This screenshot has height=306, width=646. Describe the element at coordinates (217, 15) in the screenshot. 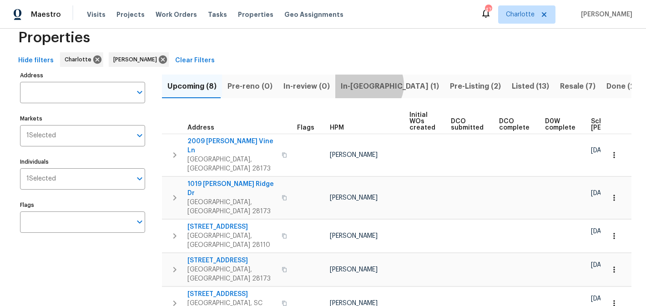

I see `span: Tasks` at that location.